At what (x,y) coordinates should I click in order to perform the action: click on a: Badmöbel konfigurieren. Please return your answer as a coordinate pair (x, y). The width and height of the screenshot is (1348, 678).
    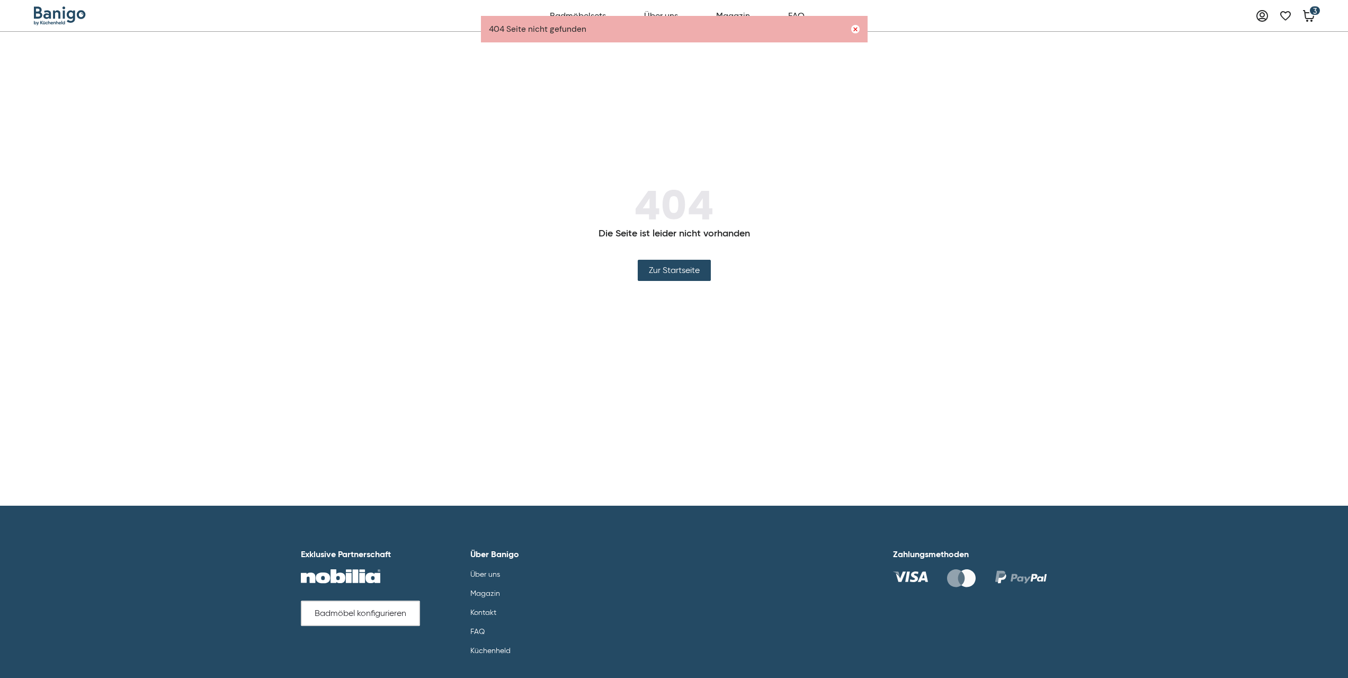
    Looking at the image, I should click on (360, 613).